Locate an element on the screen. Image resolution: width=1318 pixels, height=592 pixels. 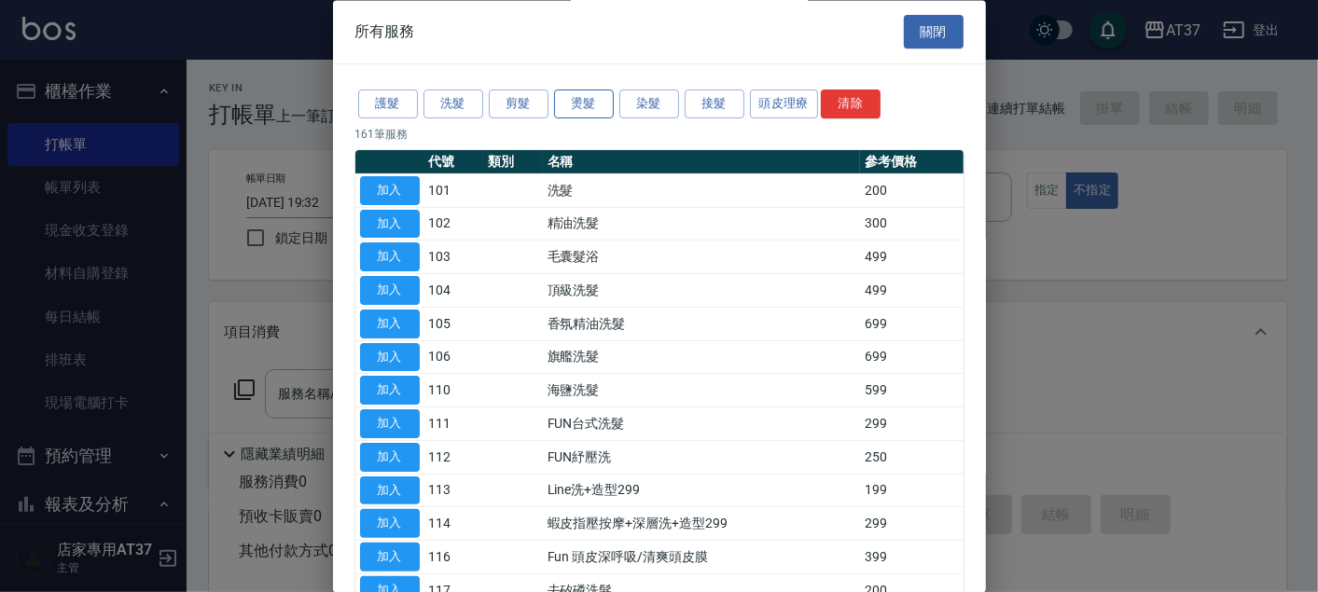
td: 599 is located at coordinates (911, 391).